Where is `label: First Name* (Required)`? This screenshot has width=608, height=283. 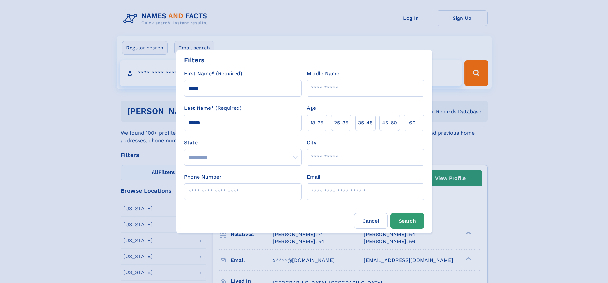 label: First Name* (Required) is located at coordinates (213, 74).